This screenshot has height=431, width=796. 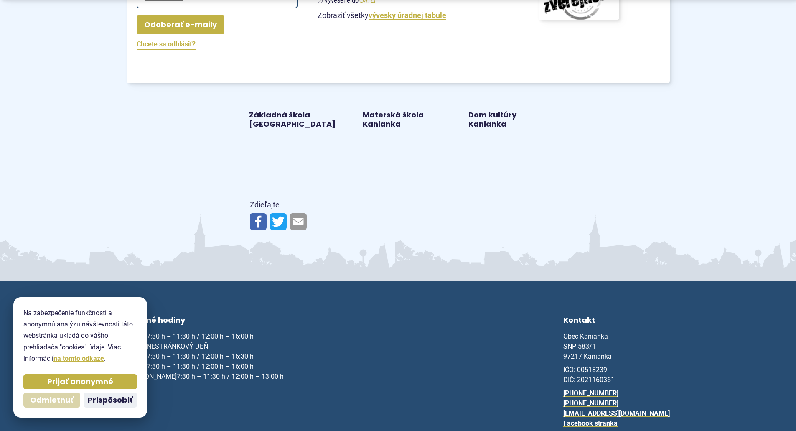 I want to click on img: Zdieľať na Twitteri, so click(x=278, y=221).